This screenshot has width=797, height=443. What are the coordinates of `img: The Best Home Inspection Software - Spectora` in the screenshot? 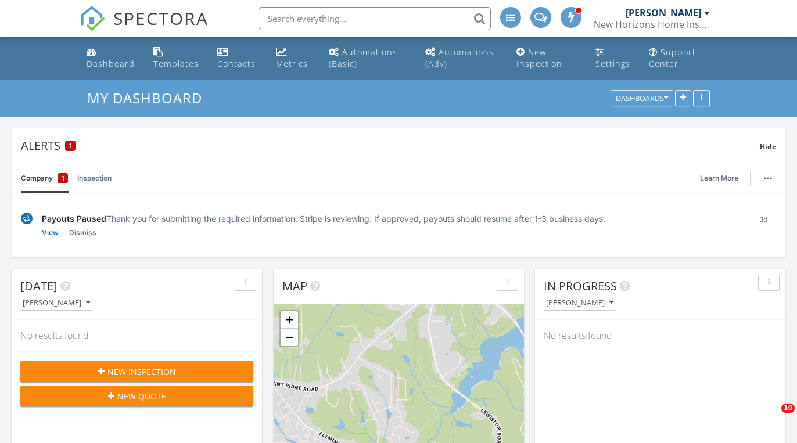 It's located at (92, 19).